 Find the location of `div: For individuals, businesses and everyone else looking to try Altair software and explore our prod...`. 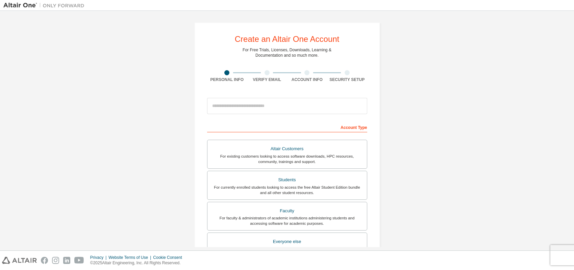

div: For individuals, businesses and everyone else looking to try Altair software and explore our prod... is located at coordinates (287, 252).